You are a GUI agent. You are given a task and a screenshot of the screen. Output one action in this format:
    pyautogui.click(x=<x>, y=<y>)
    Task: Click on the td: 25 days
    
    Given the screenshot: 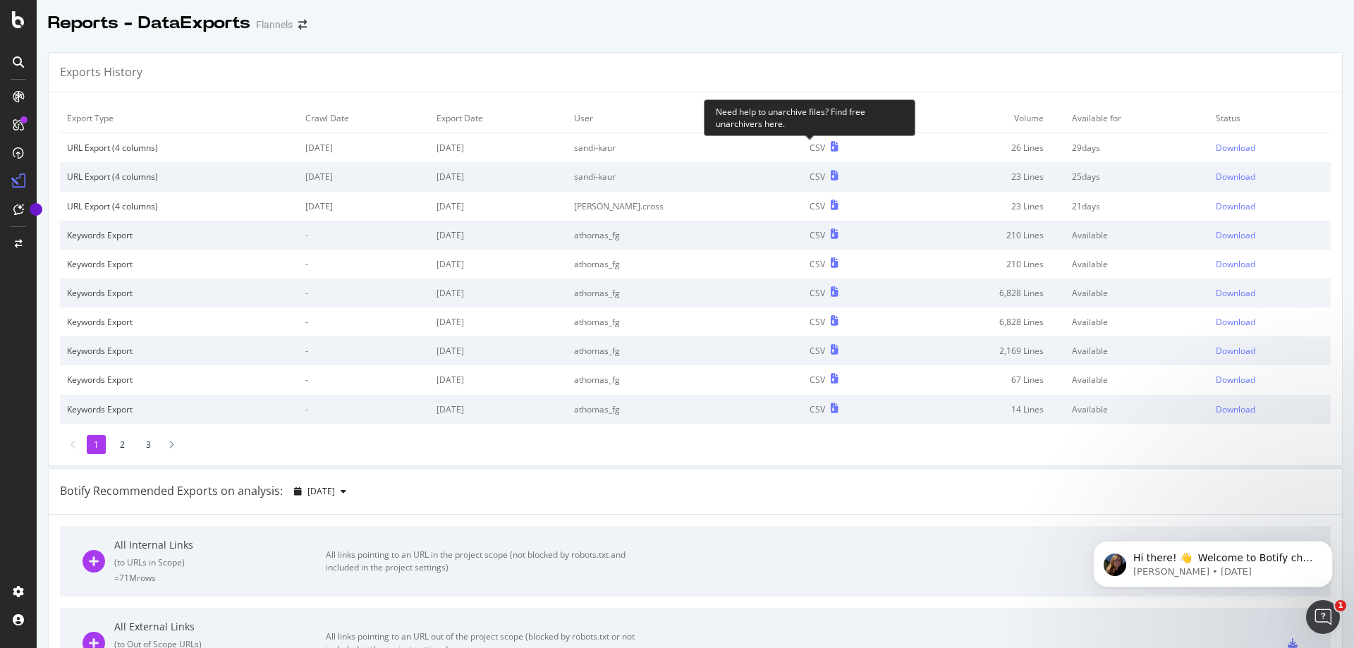 What is the action you would take?
    pyautogui.click(x=1137, y=176)
    